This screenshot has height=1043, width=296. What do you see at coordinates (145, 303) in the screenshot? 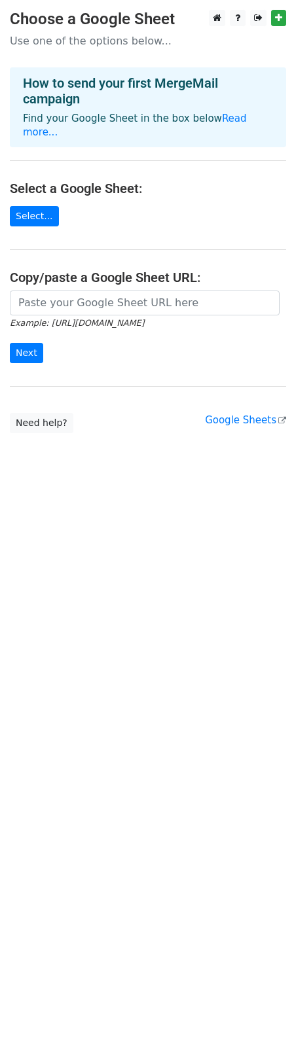
I see `input: Paste your Google Sheet URL here` at bounding box center [145, 303].